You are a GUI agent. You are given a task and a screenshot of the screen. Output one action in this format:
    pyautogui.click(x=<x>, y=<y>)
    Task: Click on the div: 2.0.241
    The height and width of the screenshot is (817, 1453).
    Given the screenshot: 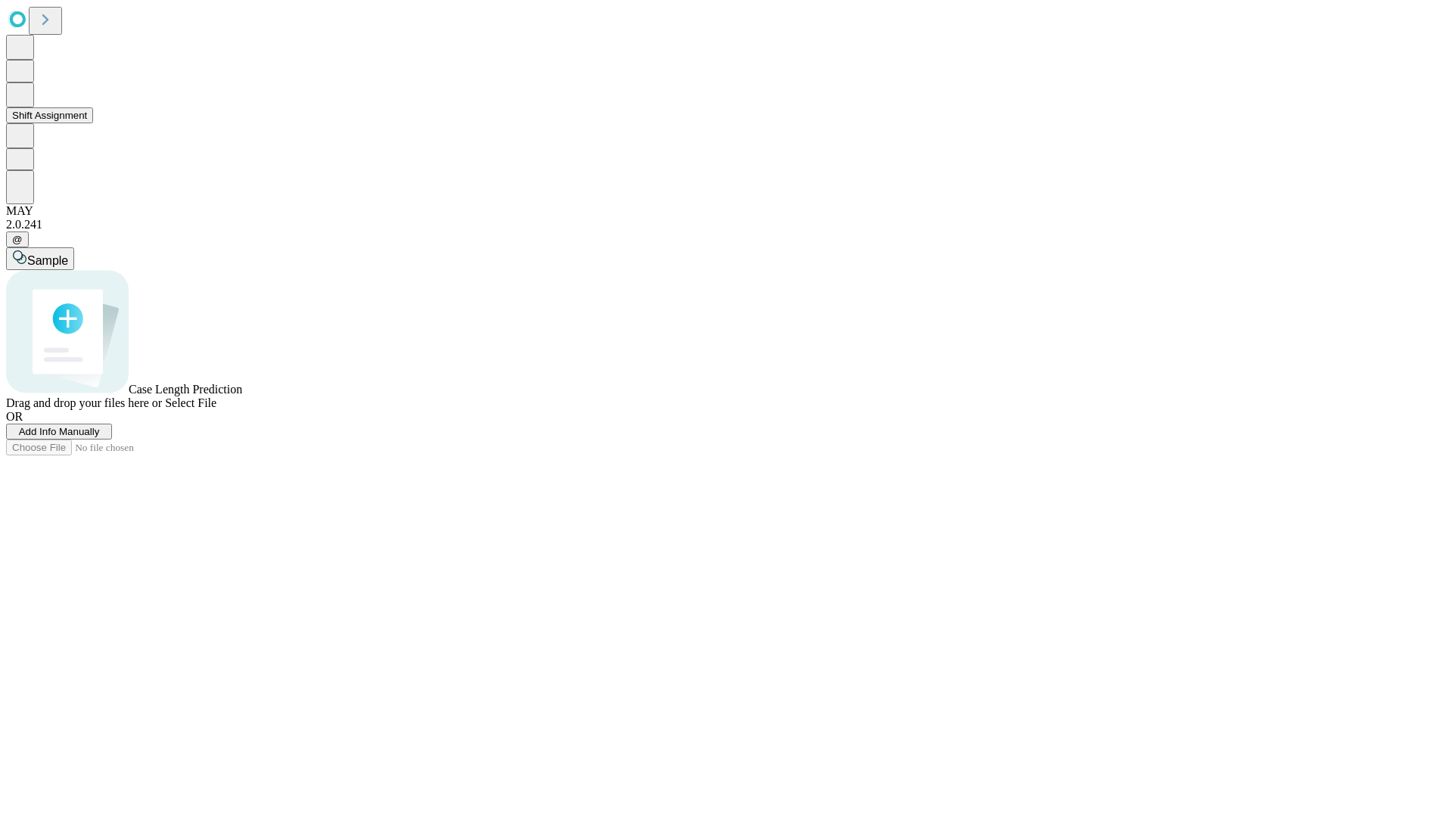 What is the action you would take?
    pyautogui.click(x=726, y=225)
    